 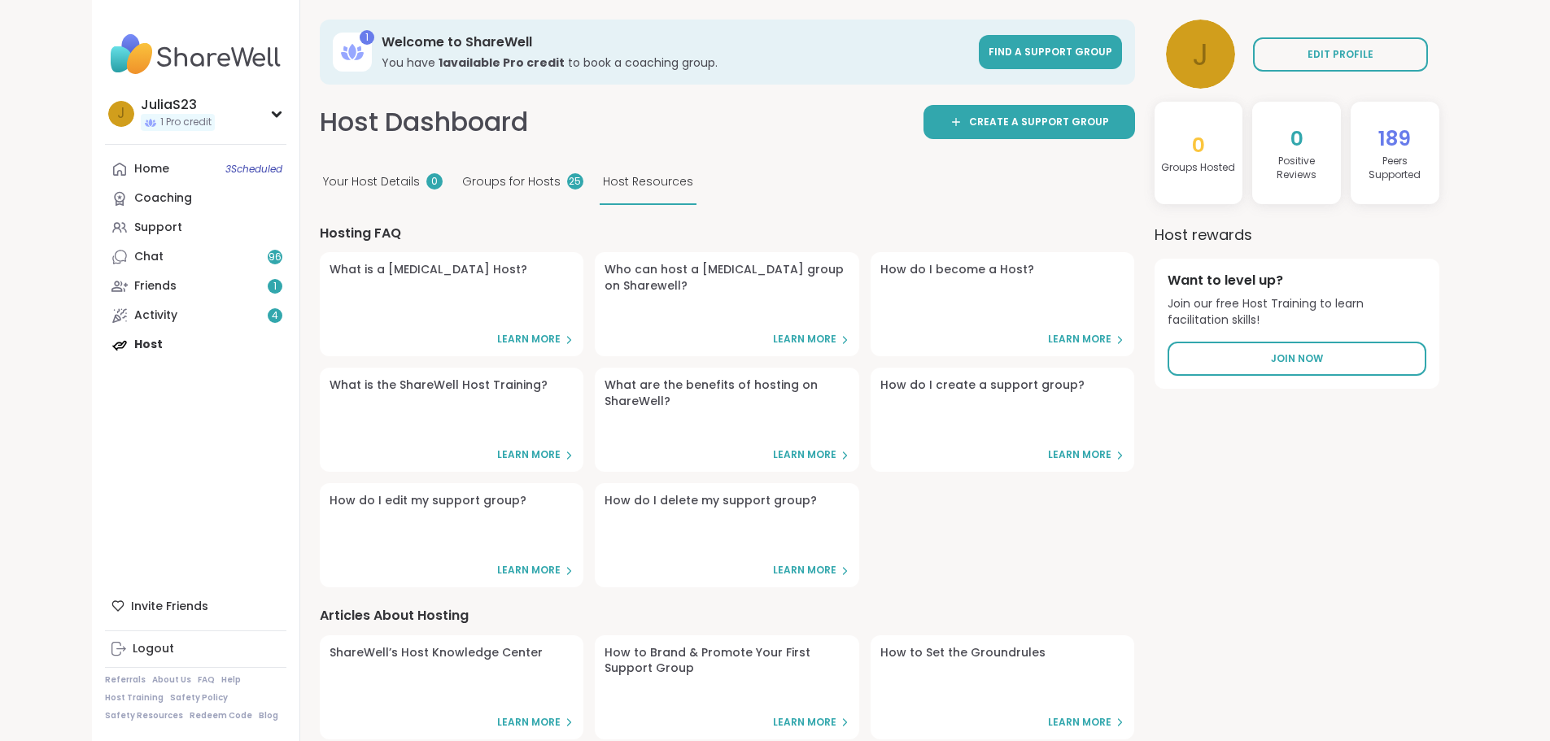 What do you see at coordinates (1394, 138) in the screenshot?
I see `span: 189` at bounding box center [1394, 138].